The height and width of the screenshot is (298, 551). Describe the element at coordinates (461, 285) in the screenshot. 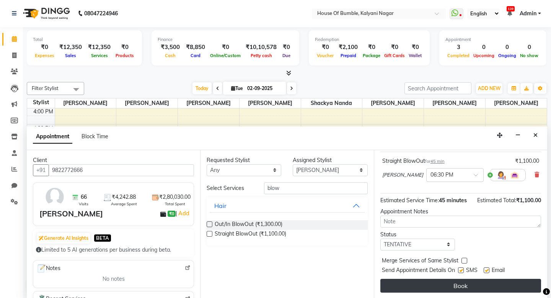

I see `button: Book` at that location.